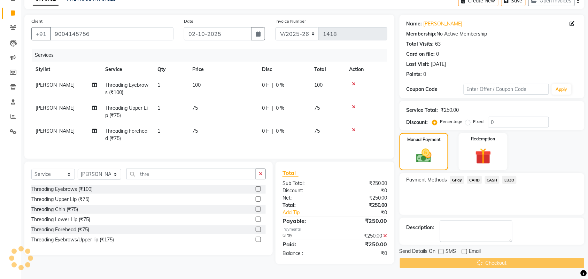  I want to click on div: Name:, so click(414, 24).